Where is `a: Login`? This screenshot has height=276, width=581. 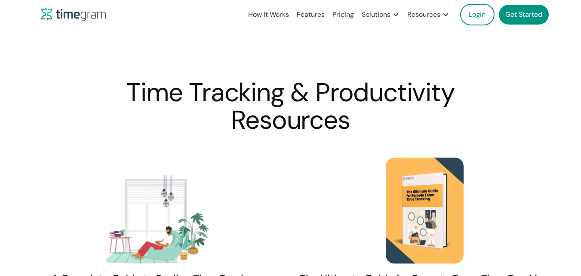 a: Login is located at coordinates (478, 15).